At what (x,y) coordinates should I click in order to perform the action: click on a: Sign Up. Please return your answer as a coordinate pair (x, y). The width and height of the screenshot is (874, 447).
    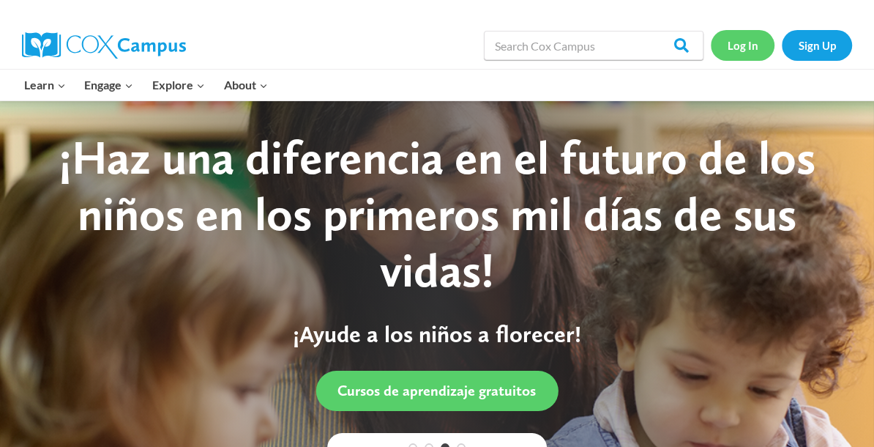
    Looking at the image, I should click on (817, 45).